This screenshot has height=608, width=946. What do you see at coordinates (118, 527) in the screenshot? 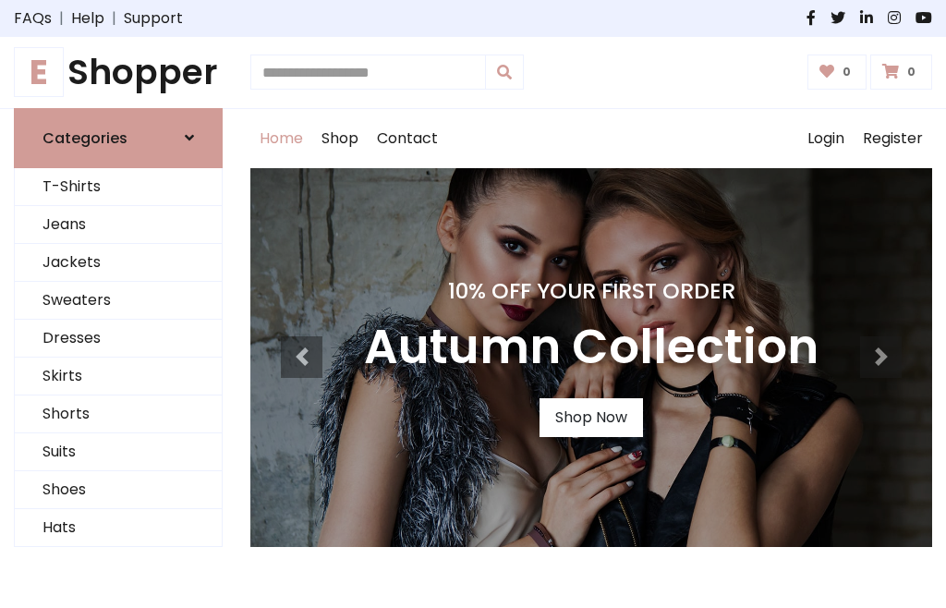
I see `a: Hats` at bounding box center [118, 527].